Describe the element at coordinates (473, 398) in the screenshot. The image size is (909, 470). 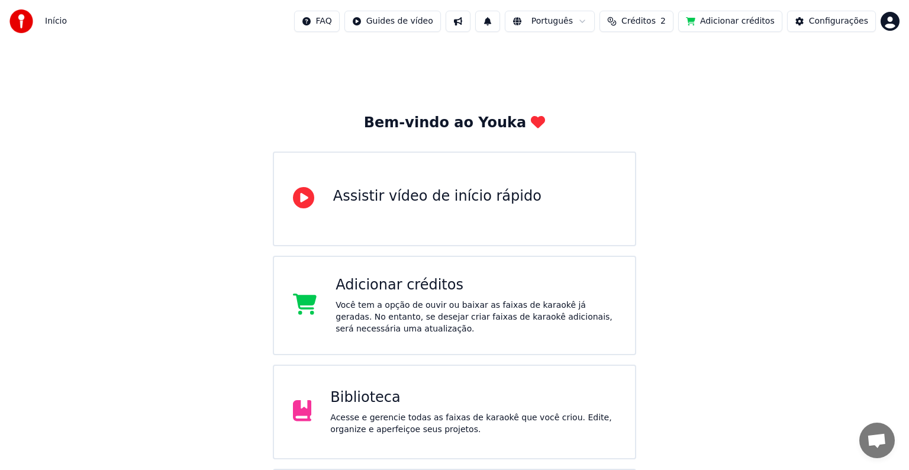
I see `div: Biblioteca` at that location.